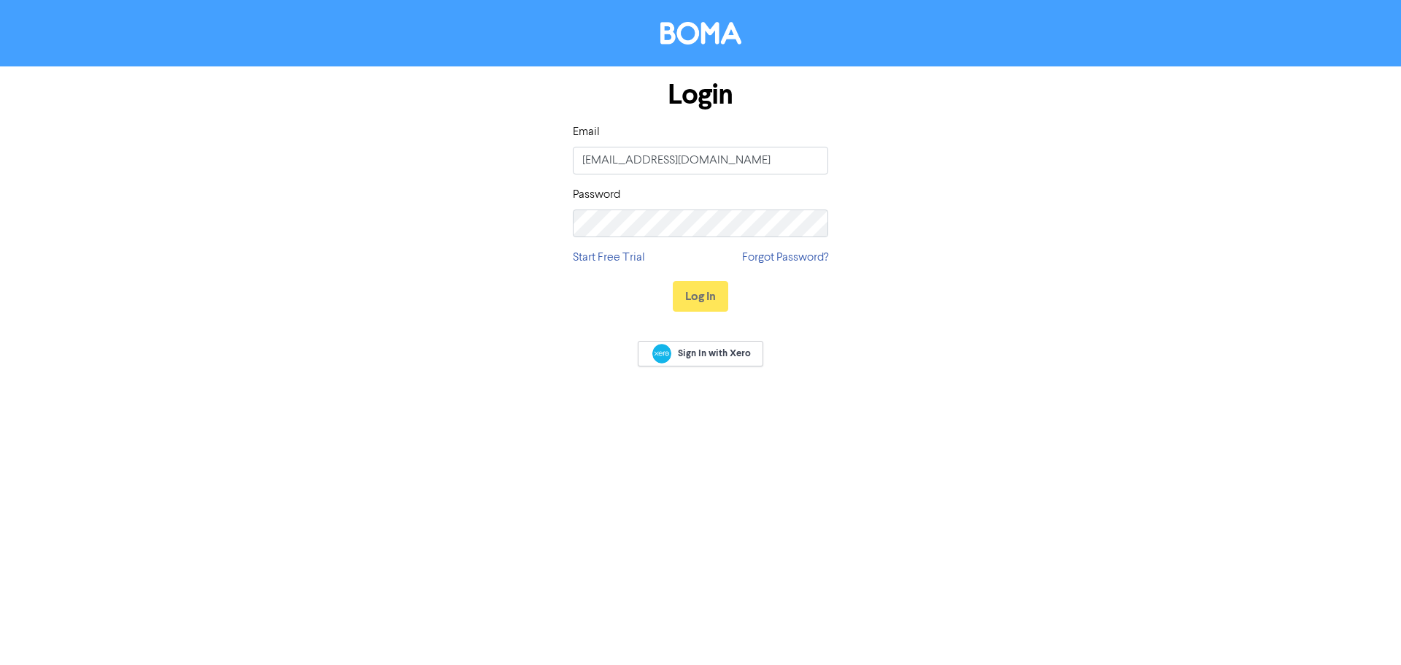  I want to click on h1: Login, so click(701, 95).